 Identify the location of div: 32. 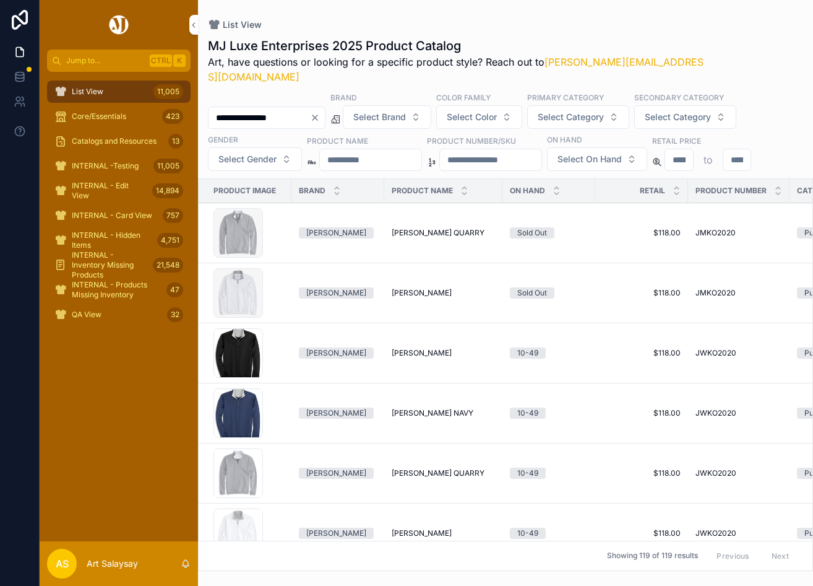
(175, 314).